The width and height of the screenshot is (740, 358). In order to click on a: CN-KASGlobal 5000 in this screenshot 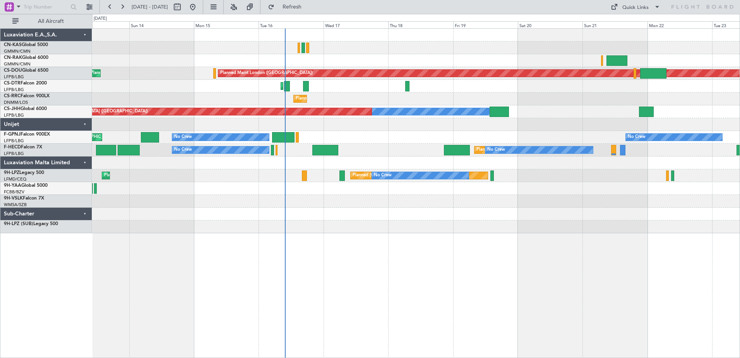, I will do `click(26, 45)`.